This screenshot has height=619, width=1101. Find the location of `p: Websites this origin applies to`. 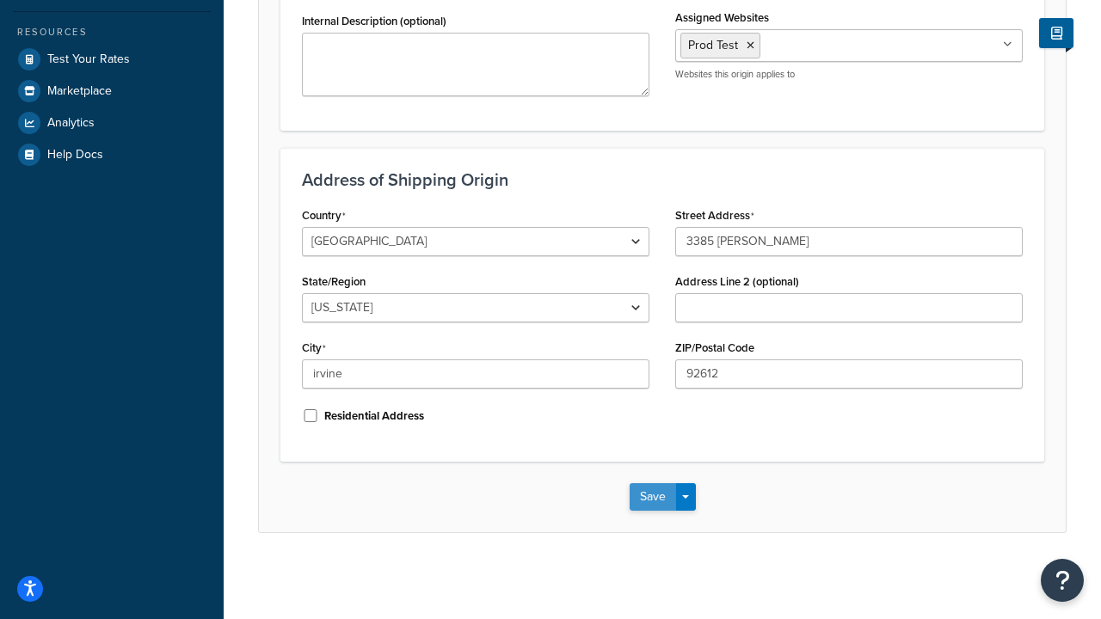

p: Websites this origin applies to is located at coordinates (849, 74).